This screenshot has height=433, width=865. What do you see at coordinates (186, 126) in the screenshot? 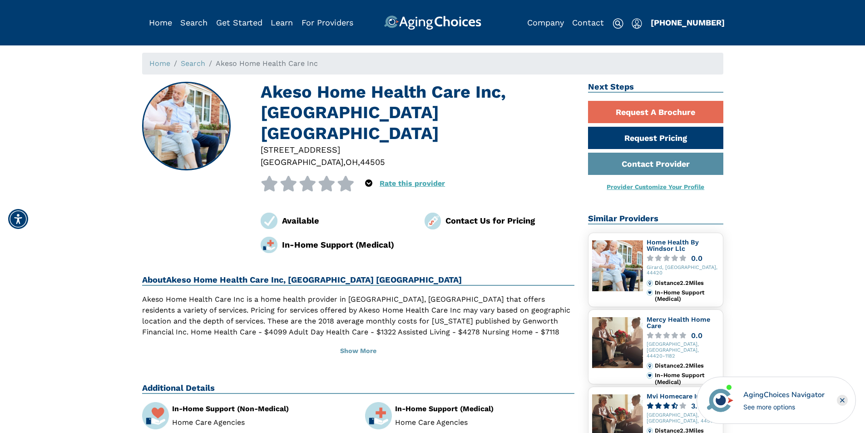
I see `img: Akeso Home Health Care Inc, Youngstown OH` at bounding box center [186, 126].